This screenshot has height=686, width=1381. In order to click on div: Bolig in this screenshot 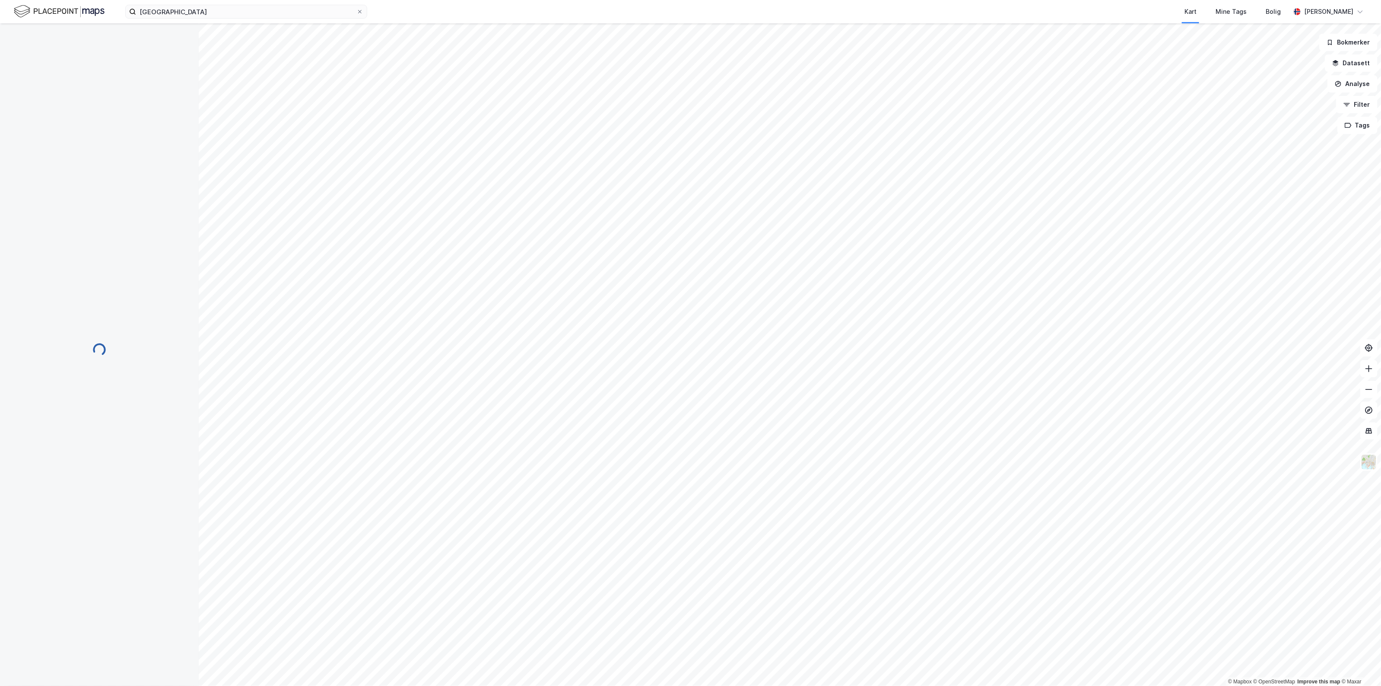, I will do `click(1273, 12)`.